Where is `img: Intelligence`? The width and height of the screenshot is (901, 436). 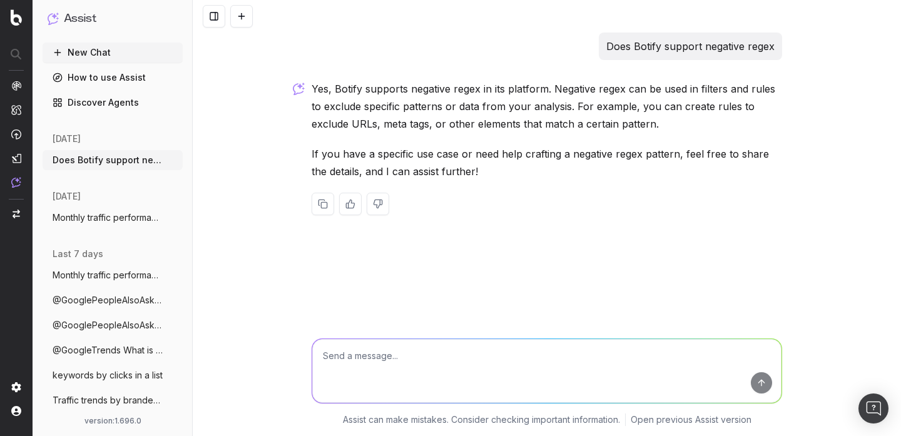
img: Intelligence is located at coordinates (16, 110).